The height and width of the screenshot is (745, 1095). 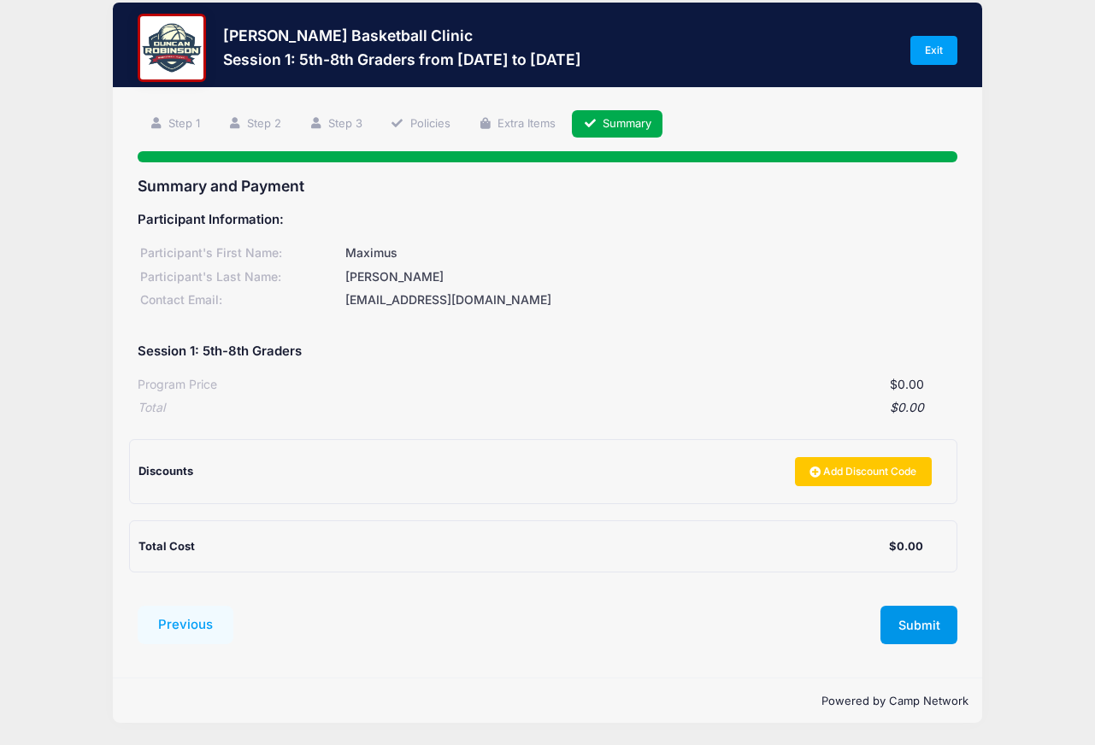 I want to click on button: Submit, so click(x=919, y=626).